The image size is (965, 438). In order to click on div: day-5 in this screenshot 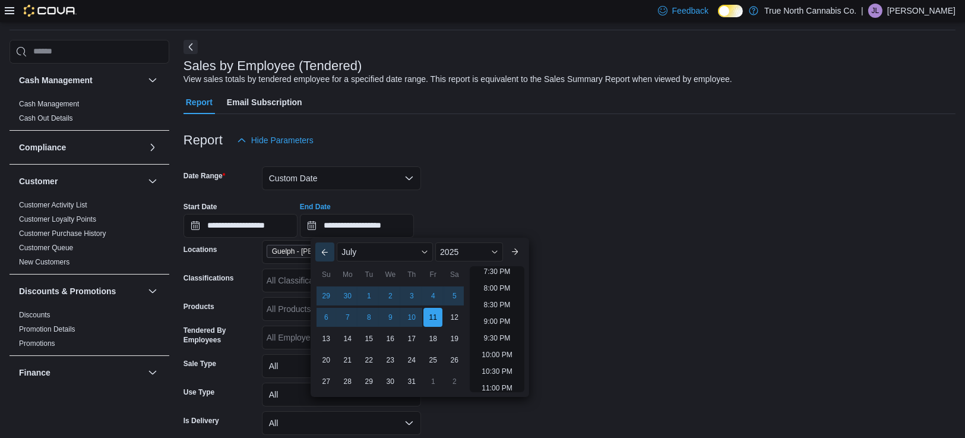, I will do `click(454, 296)`.